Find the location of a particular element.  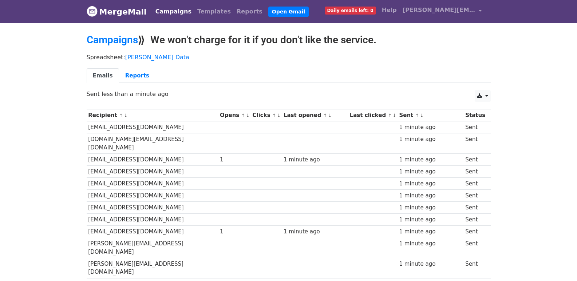

a: Help is located at coordinates (389, 10).